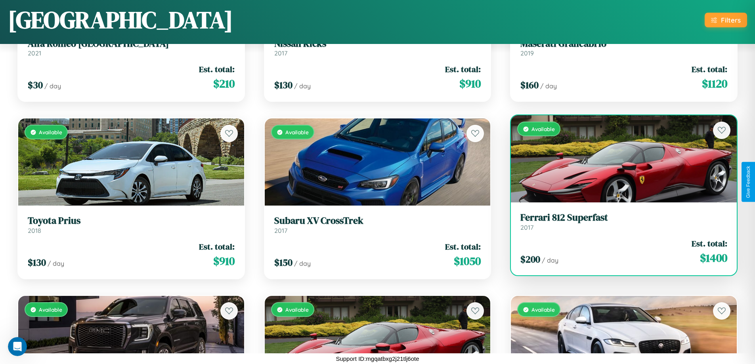 Image resolution: width=755 pixels, height=364 pixels. What do you see at coordinates (748, 182) in the screenshot?
I see `div: Give Feedback` at bounding box center [748, 182].